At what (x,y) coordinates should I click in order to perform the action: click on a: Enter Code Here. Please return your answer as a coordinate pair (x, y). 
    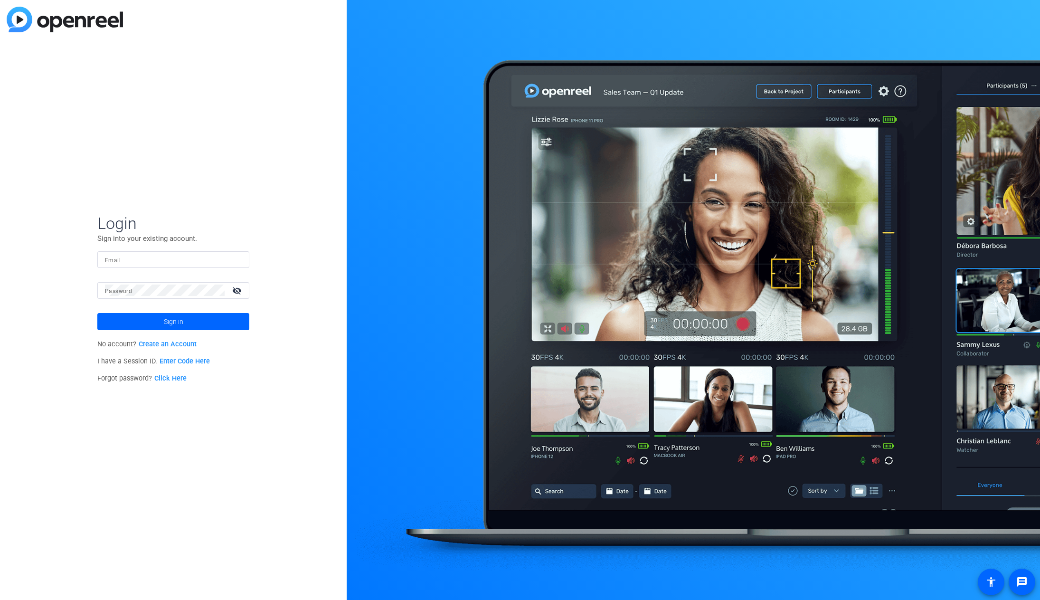
    Looking at the image, I should click on (185, 361).